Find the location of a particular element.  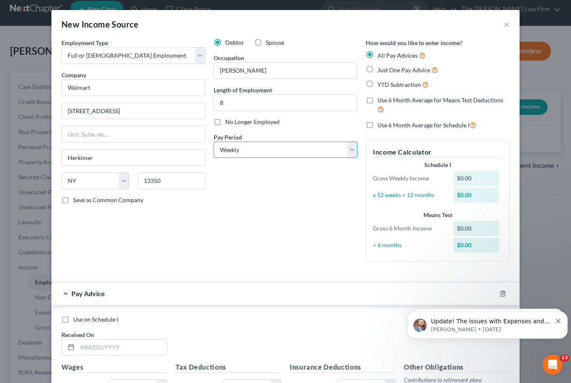

span: No Longer Employed is located at coordinates (252, 122).